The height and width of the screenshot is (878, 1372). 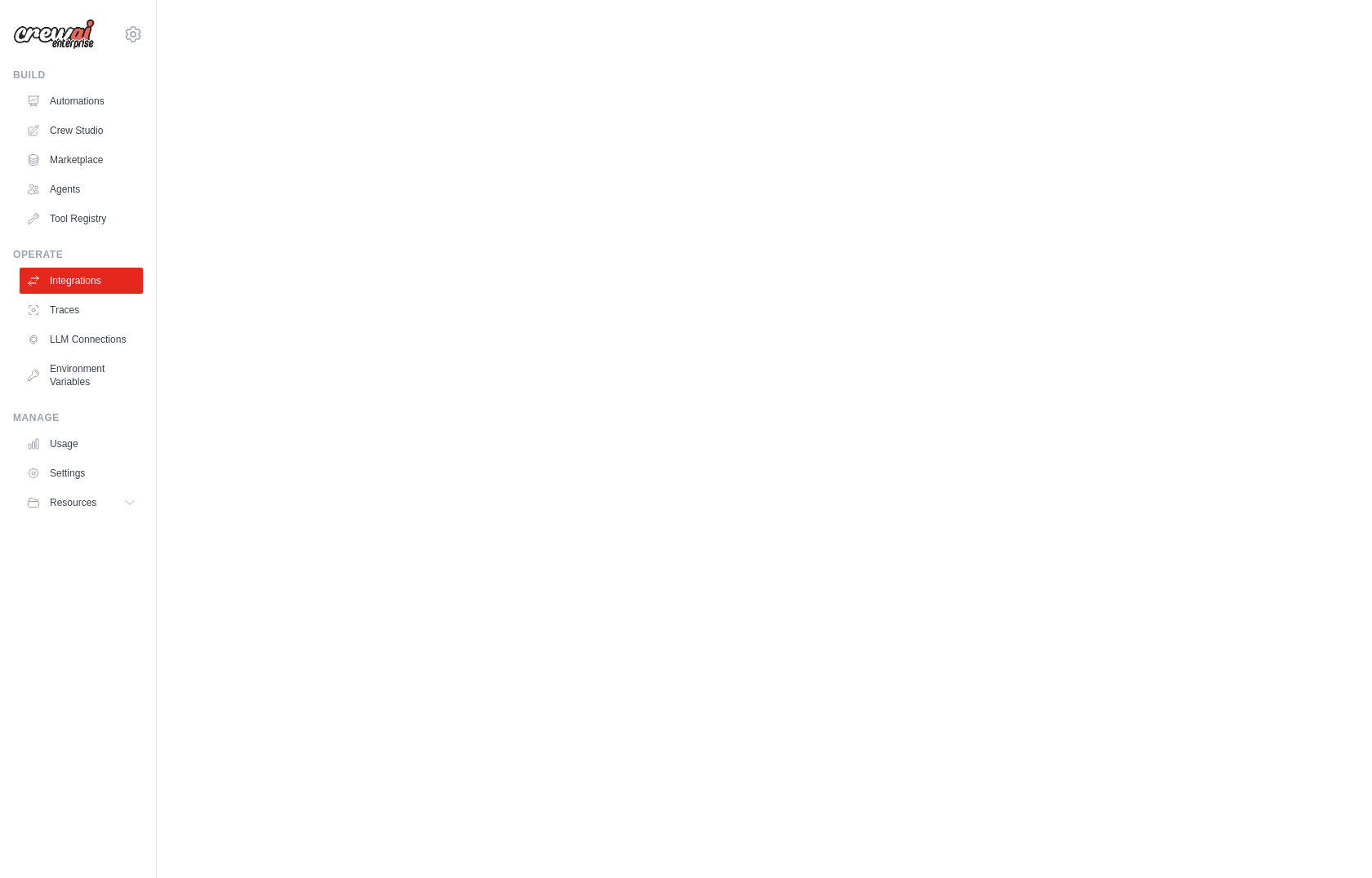 What do you see at coordinates (80, 503) in the screenshot?
I see `button: Resources` at bounding box center [80, 503].